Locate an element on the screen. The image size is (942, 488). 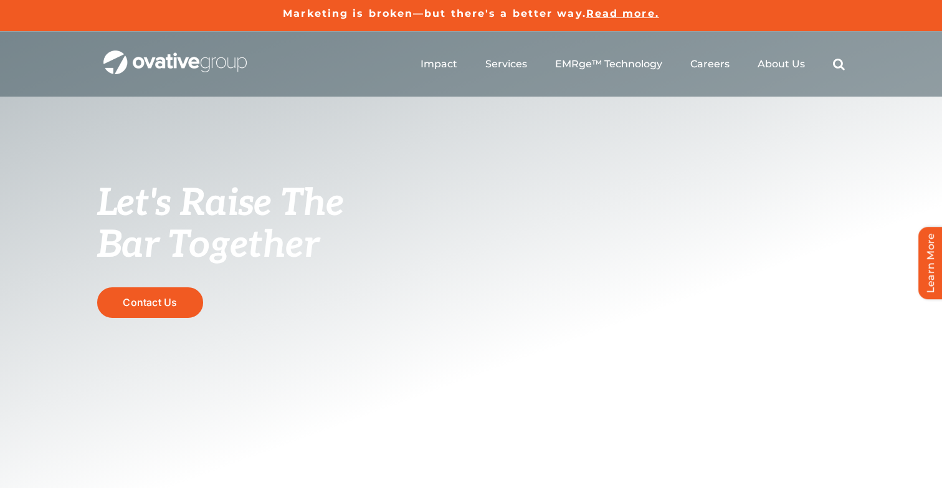
a: About Us is located at coordinates (782, 64).